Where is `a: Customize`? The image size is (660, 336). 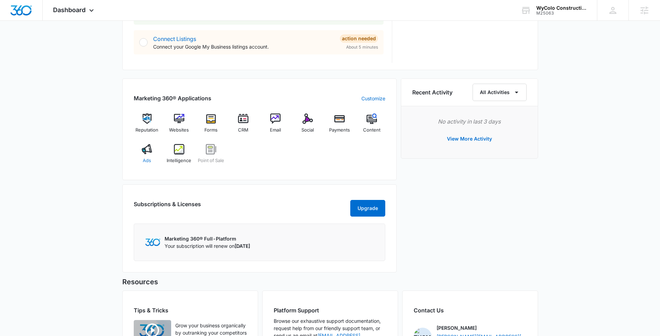 a: Customize is located at coordinates (373, 98).